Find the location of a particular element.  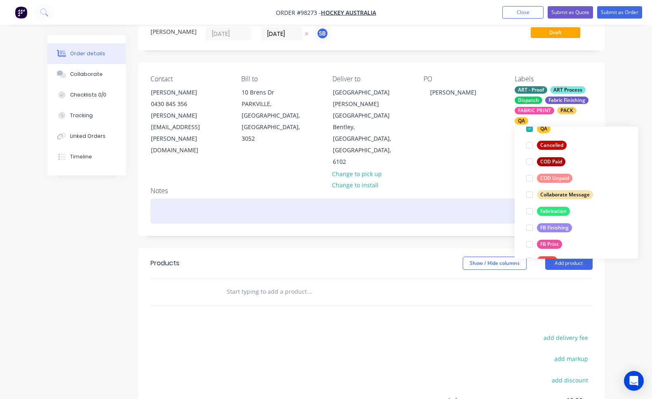

div: 0430 845 356 is located at coordinates (185, 104).